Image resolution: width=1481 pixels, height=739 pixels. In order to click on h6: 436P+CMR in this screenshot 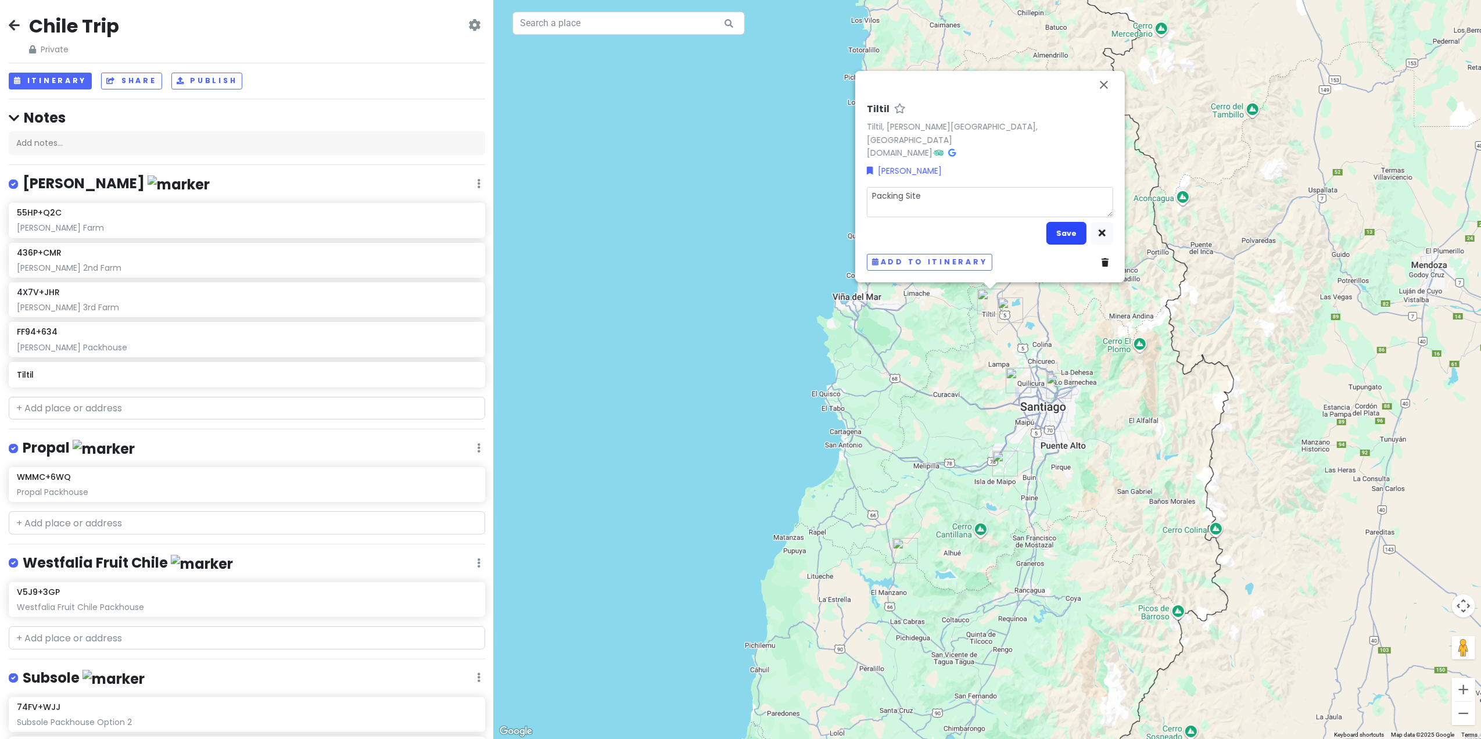, I will do `click(39, 253)`.